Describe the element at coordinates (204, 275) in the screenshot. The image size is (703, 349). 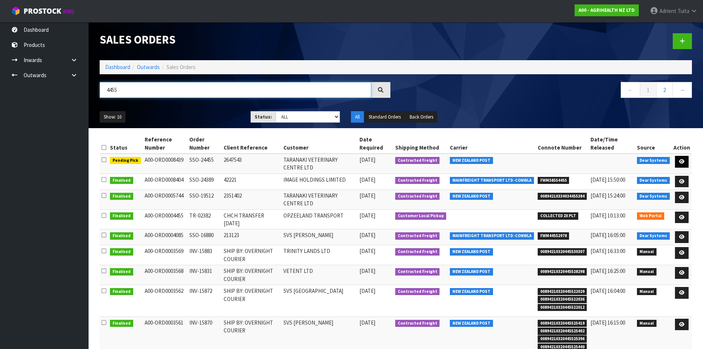
I see `td: INV-15831` at that location.